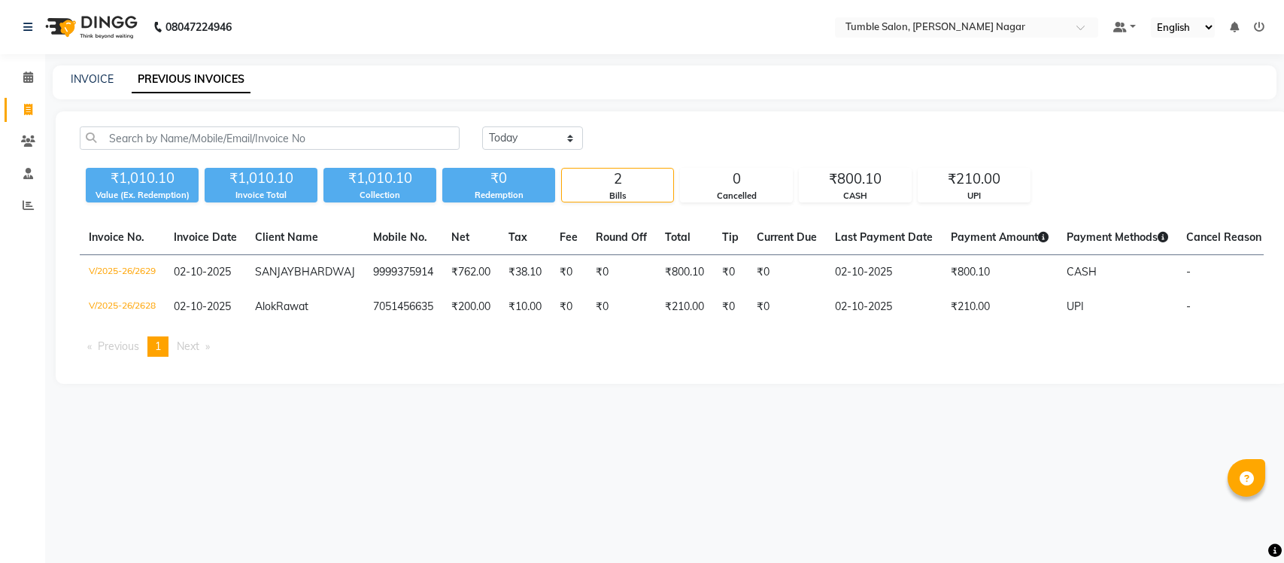  What do you see at coordinates (261, 195) in the screenshot?
I see `div: Invoice Total` at bounding box center [261, 195].